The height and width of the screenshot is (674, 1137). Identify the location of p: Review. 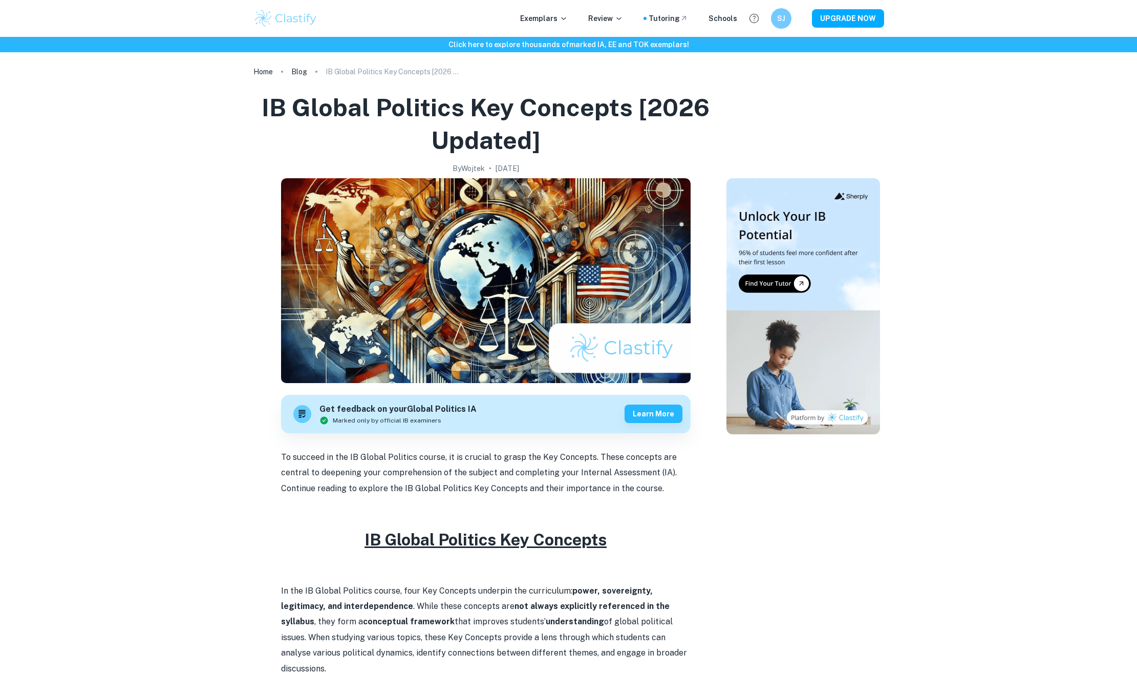
(605, 18).